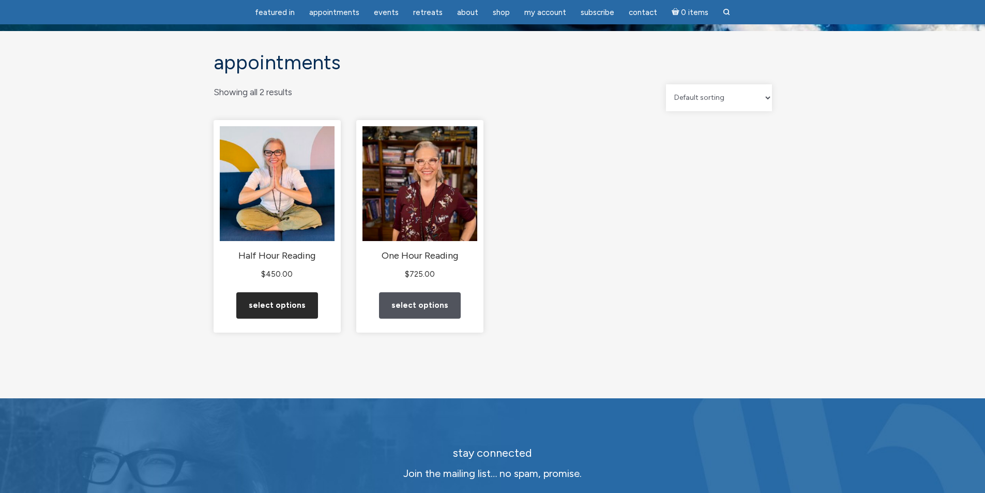 The height and width of the screenshot is (493, 985). What do you see at coordinates (597, 12) in the screenshot?
I see `span: Subscribe` at bounding box center [597, 12].